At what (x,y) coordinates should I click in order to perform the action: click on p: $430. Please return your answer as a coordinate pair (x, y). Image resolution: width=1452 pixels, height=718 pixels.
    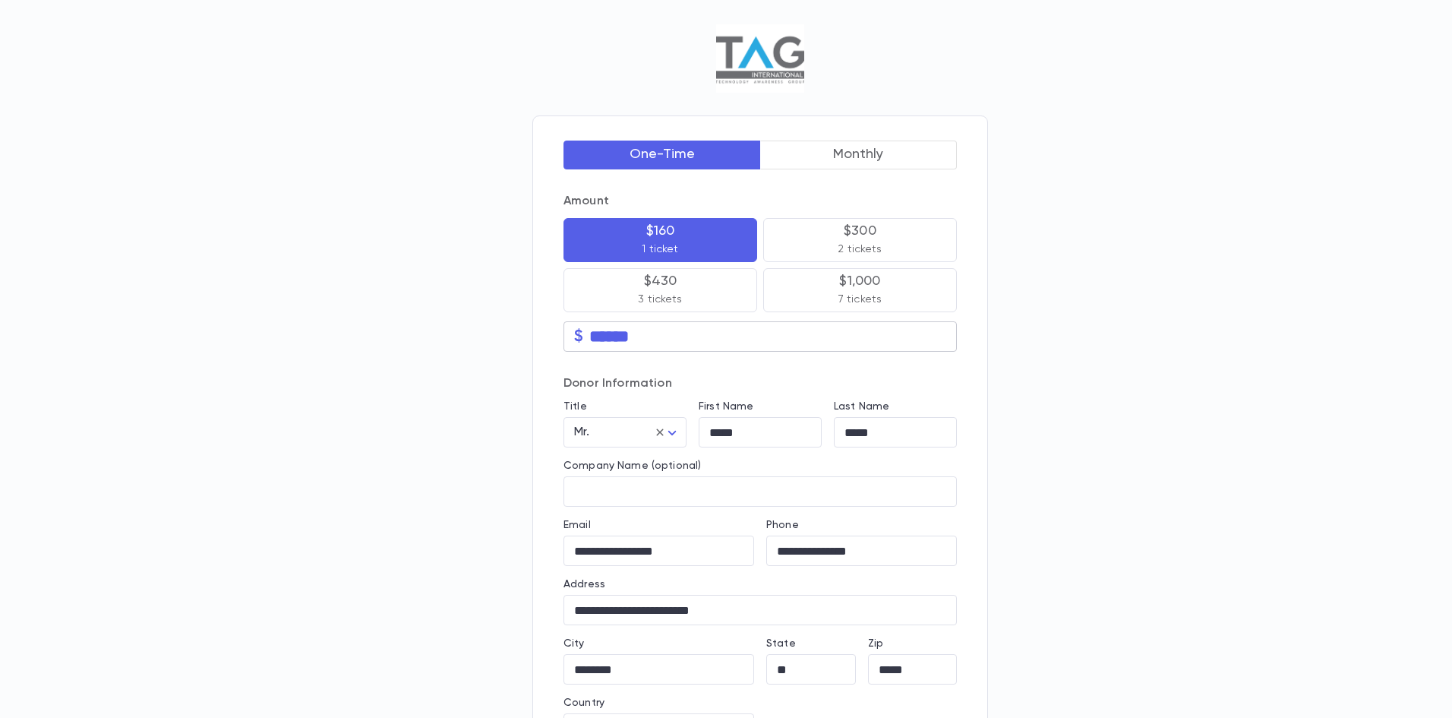
    Looking at the image, I should click on (661, 281).